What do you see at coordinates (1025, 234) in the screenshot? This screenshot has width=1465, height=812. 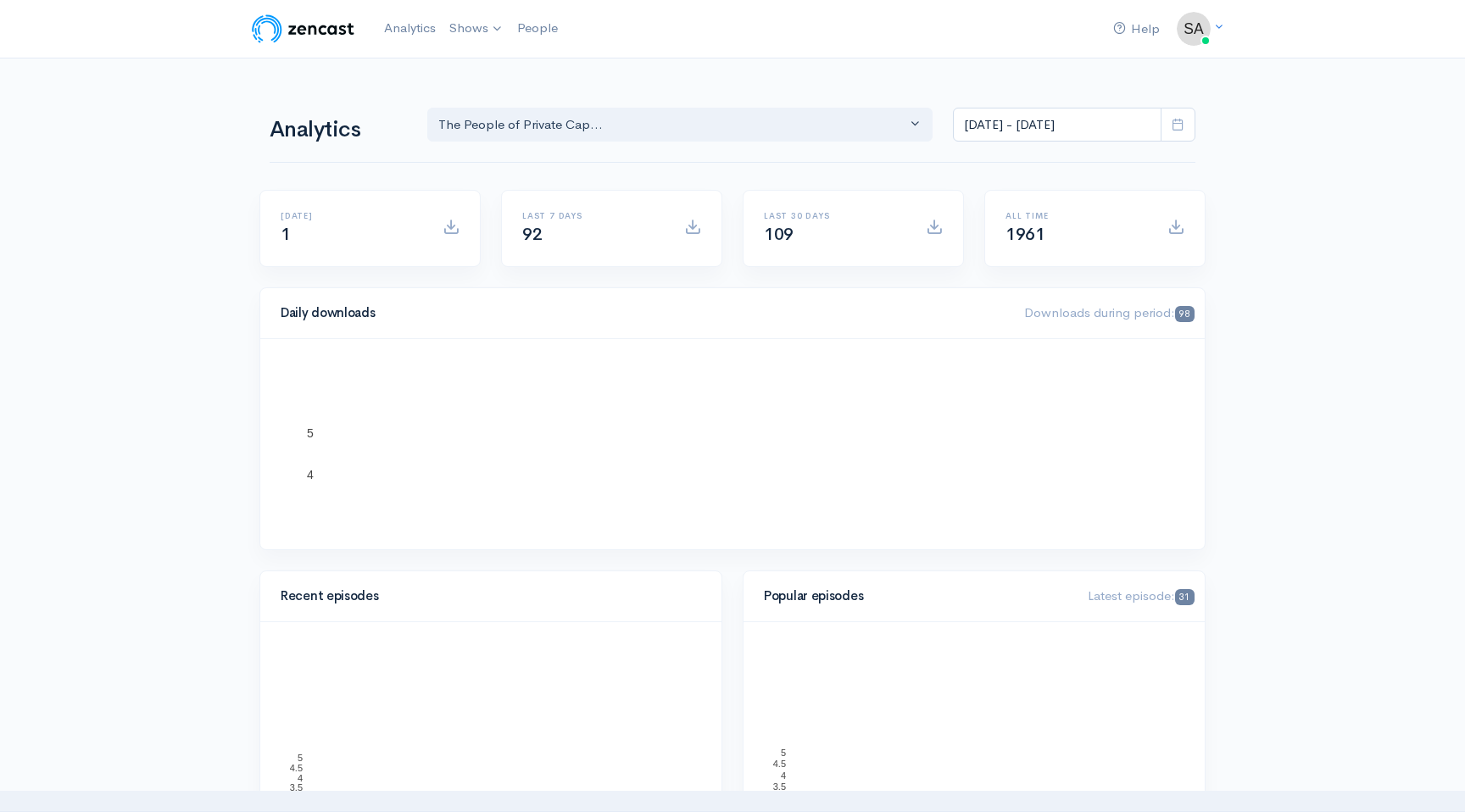 I see `span: 1961` at bounding box center [1025, 234].